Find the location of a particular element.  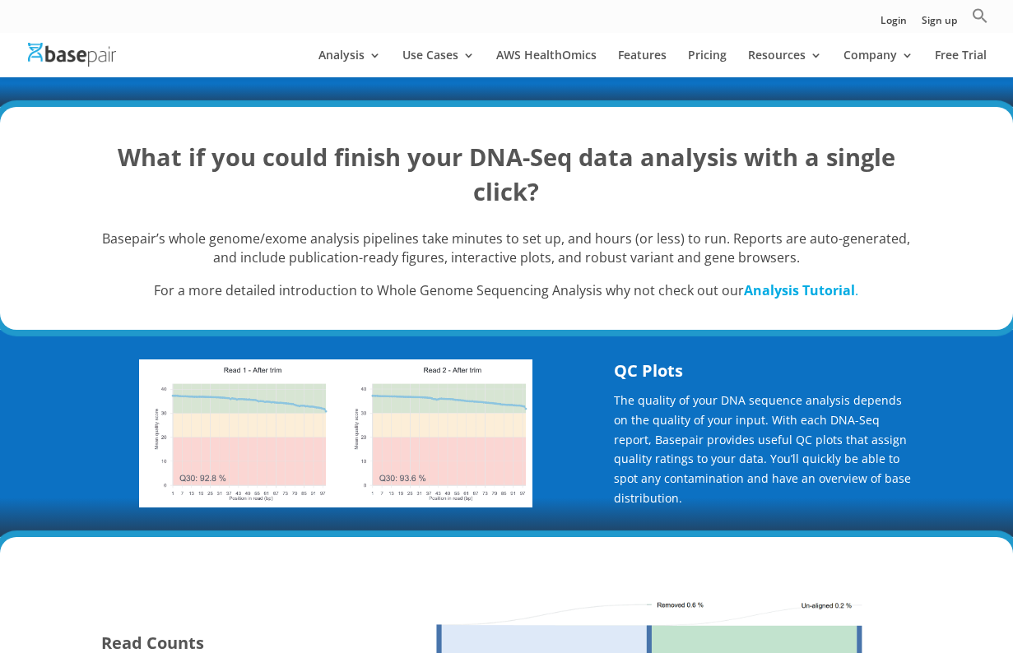

span: The quality of your DNA sequence analysis depends on the quality of your input. With each DNA-Seq... is located at coordinates (762, 449).